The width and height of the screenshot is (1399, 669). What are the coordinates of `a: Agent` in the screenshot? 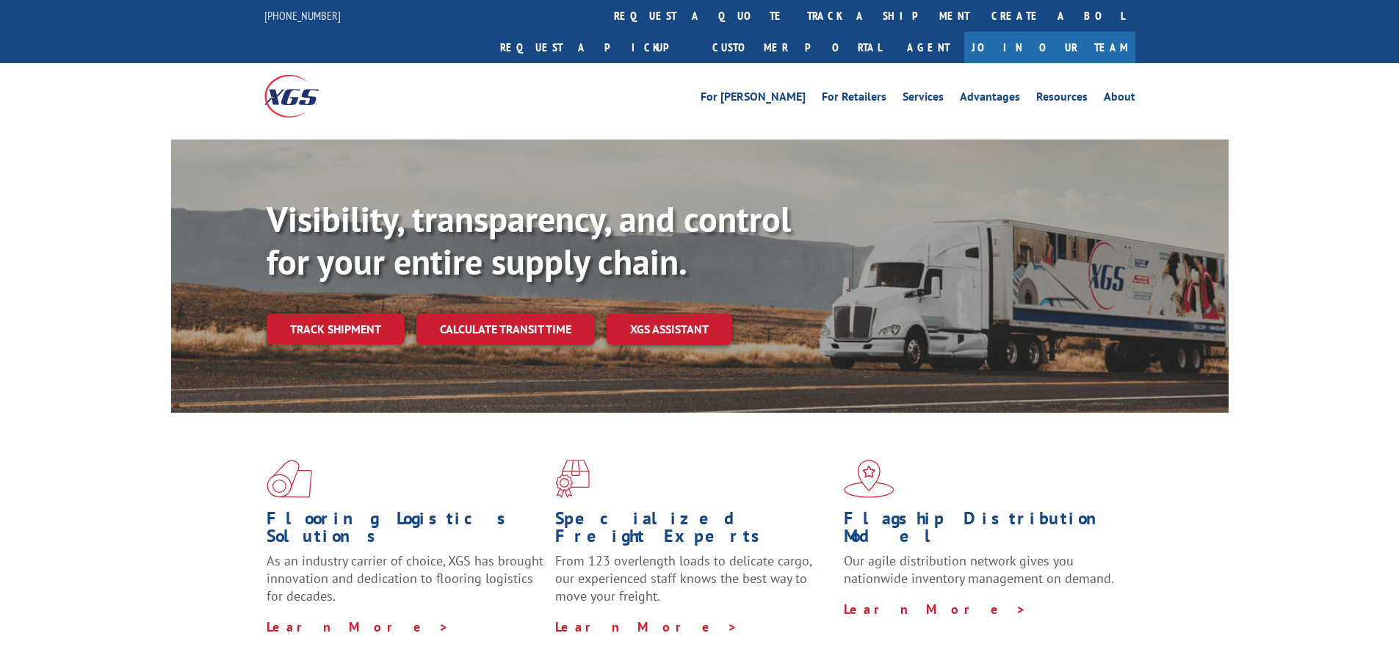 It's located at (928, 47).